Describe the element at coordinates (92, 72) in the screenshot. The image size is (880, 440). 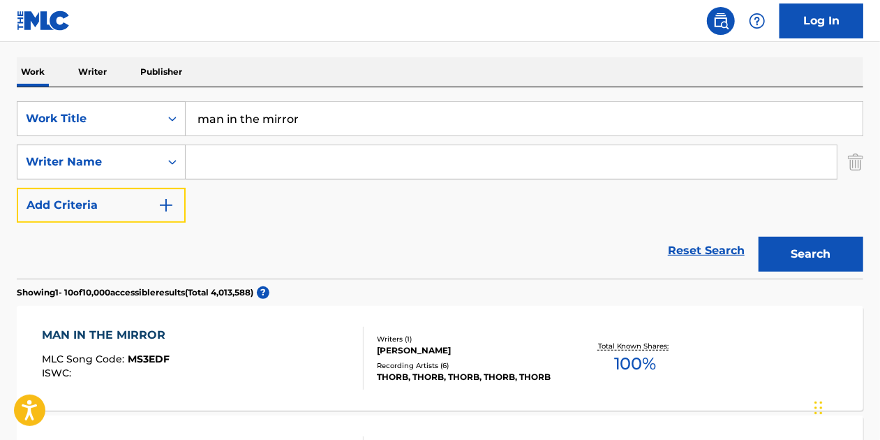
I see `p: Writer` at that location.